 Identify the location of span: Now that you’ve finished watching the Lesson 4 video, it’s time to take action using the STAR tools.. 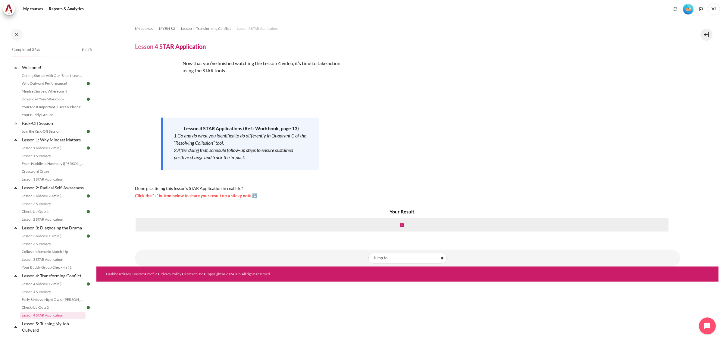
(261, 67).